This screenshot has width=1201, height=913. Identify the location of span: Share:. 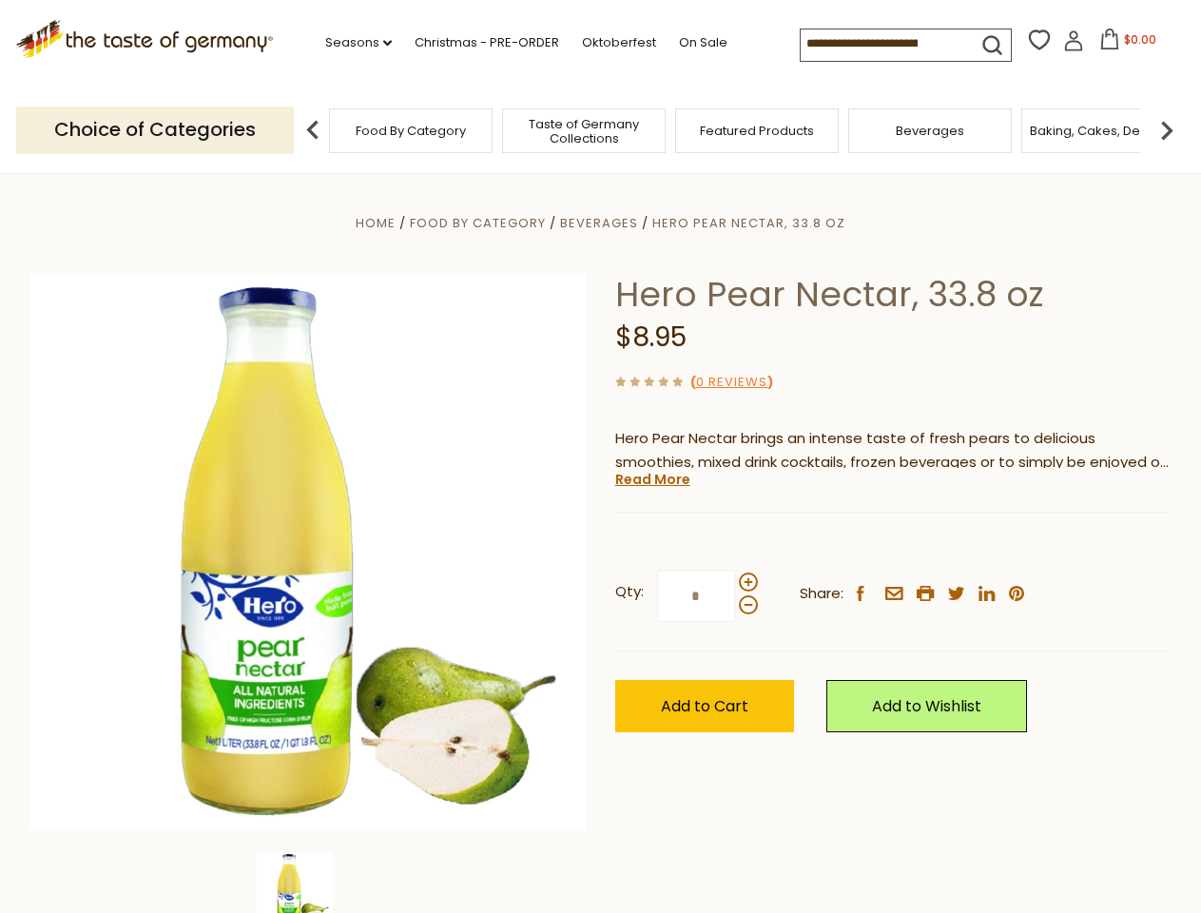
(822, 593).